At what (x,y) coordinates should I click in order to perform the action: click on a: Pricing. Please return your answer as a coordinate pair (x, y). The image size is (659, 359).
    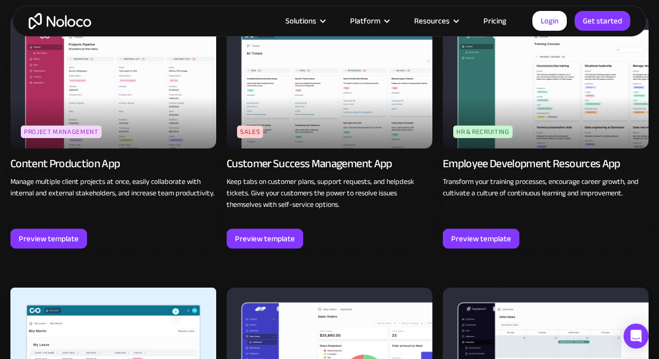
    Looking at the image, I should click on (495, 21).